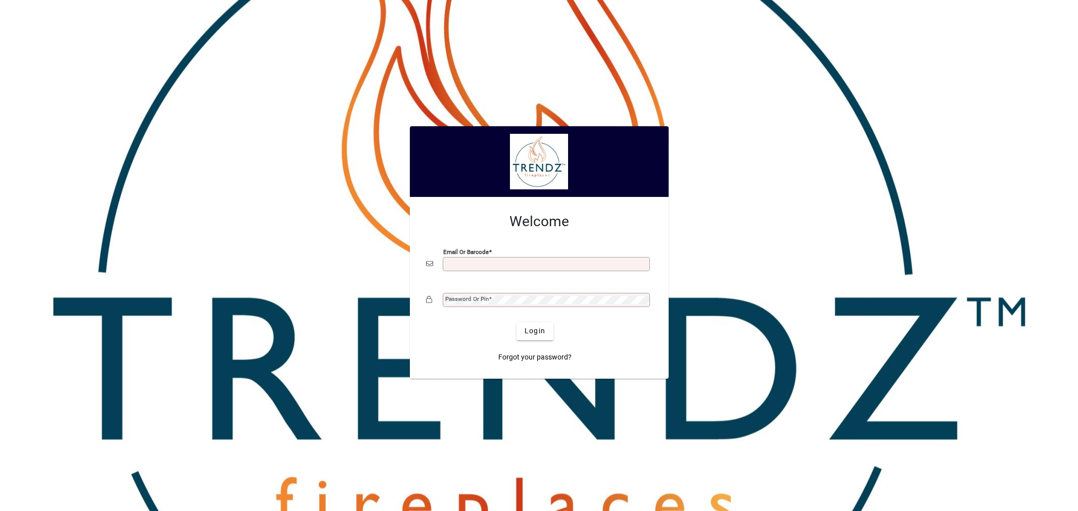 Image resolution: width=1078 pixels, height=511 pixels. I want to click on button: Login, so click(535, 331).